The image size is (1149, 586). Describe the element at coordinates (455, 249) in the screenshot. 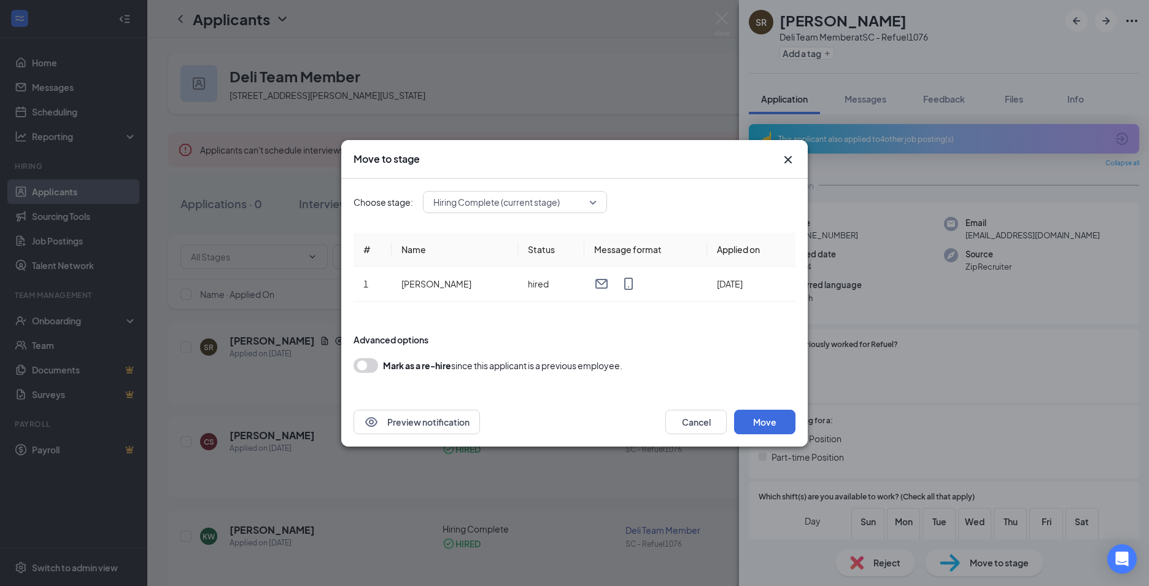

I see `th: Name` at that location.